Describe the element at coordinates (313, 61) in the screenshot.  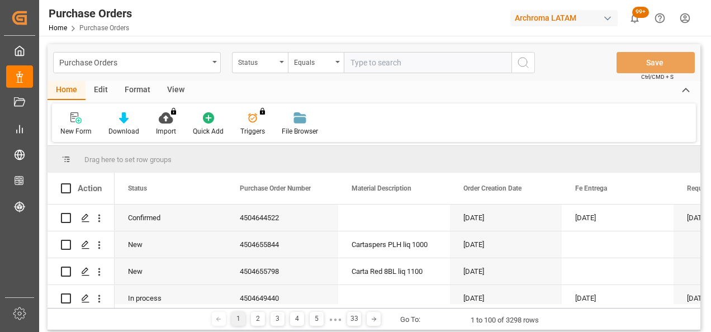
I see `div: Equals` at that location.